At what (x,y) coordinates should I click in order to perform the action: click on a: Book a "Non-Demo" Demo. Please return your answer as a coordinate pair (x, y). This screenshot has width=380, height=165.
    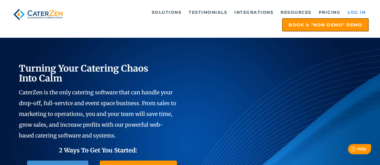
    Looking at the image, I should click on (325, 25).